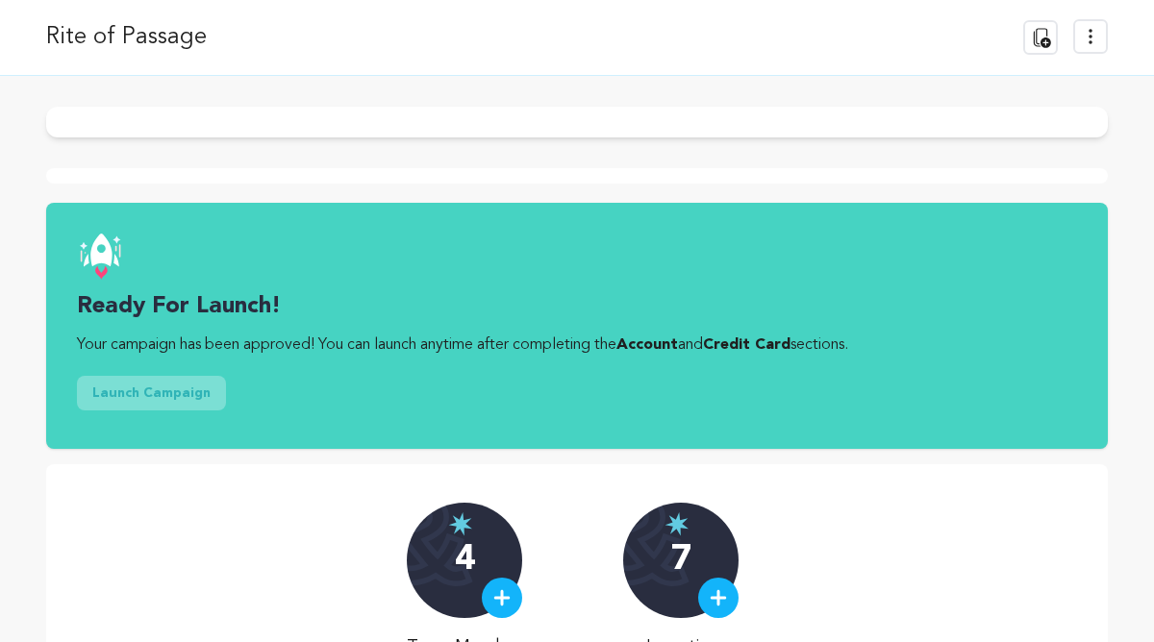  I want to click on button: Launch Campaign, so click(151, 393).